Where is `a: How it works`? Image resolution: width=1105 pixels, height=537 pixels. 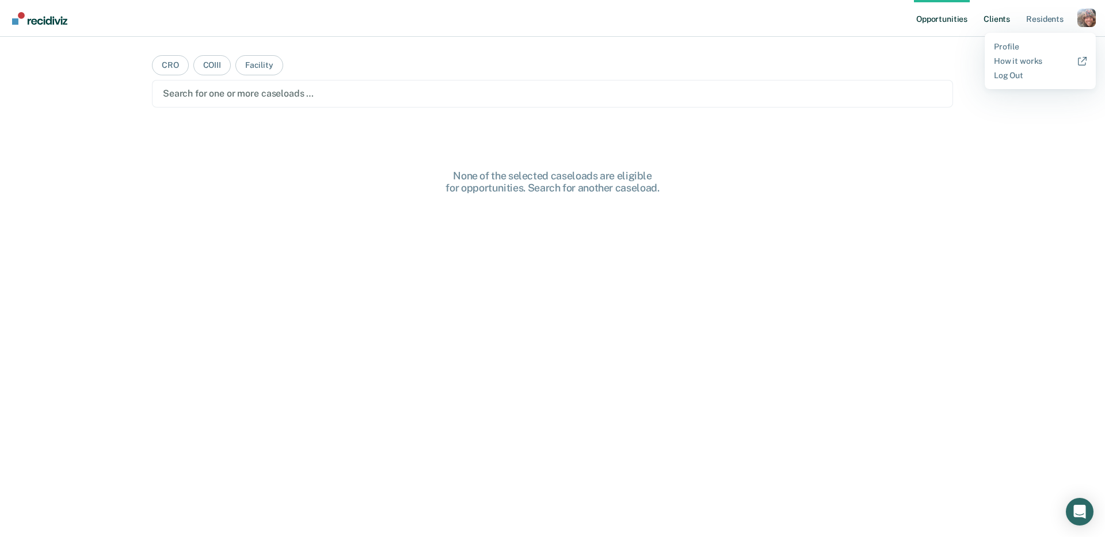
a: How it works is located at coordinates (1040, 61).